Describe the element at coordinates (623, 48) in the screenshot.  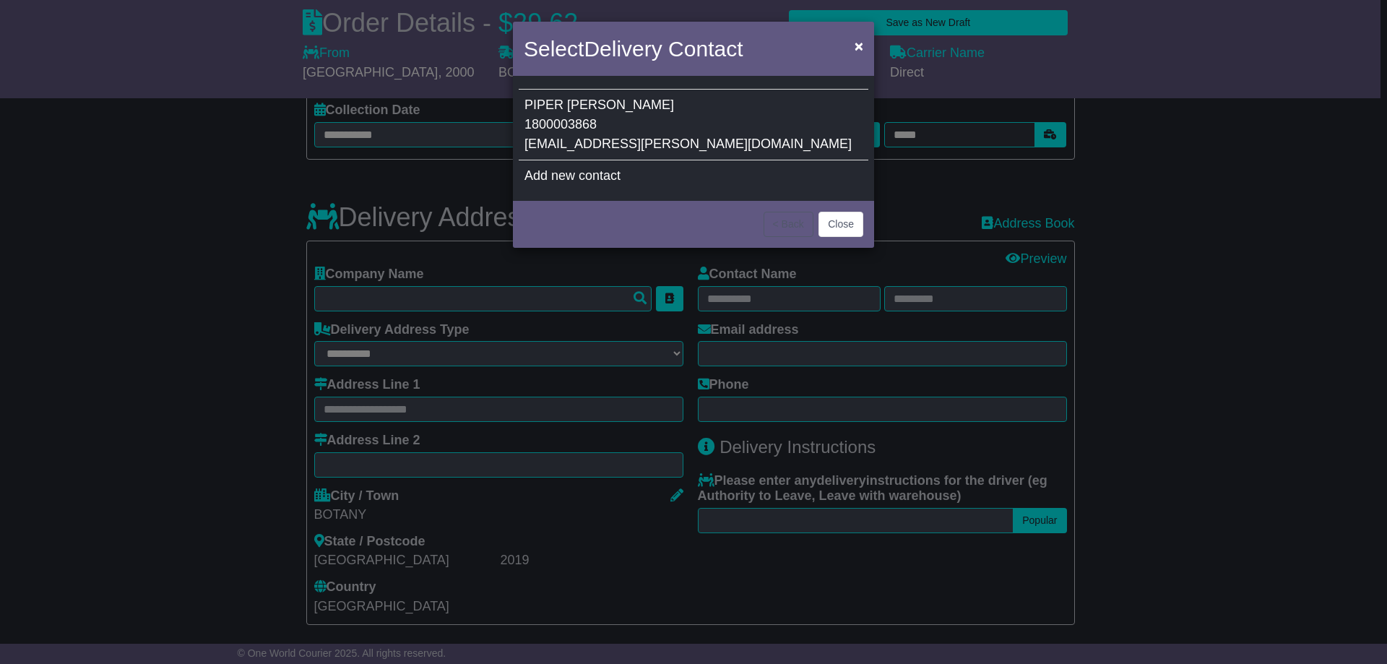
I see `span: Delivery` at that location.